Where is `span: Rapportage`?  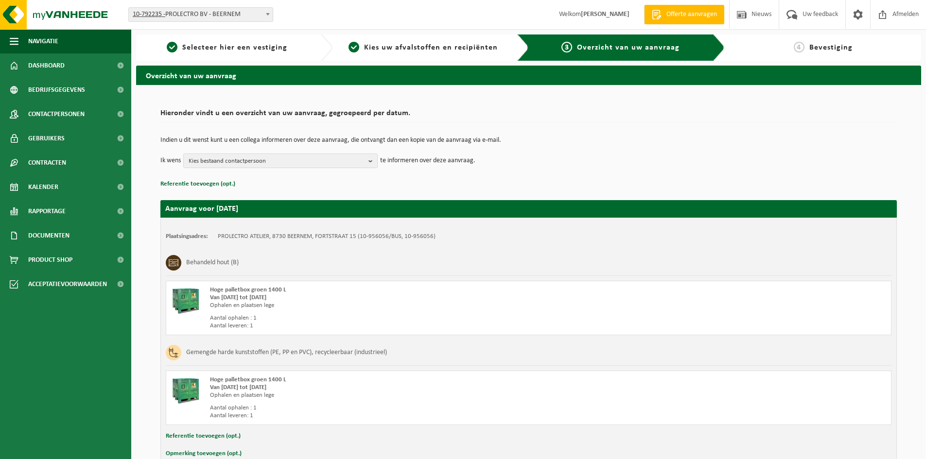
span: Rapportage is located at coordinates (47, 211).